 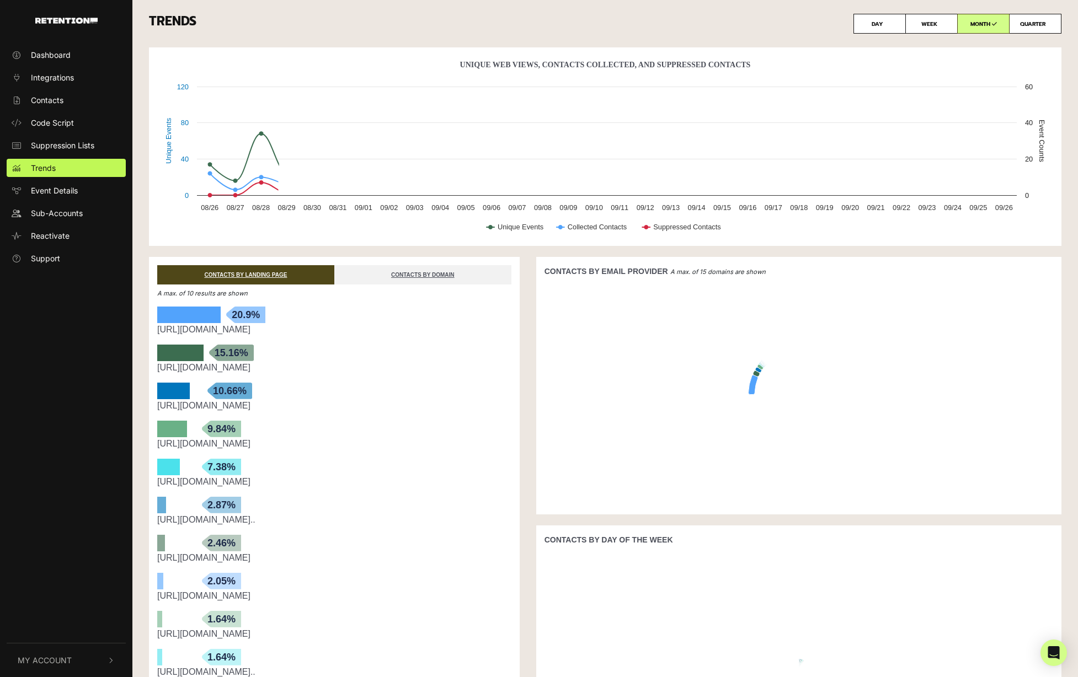 What do you see at coordinates (66, 258) in the screenshot?
I see `a: Support` at bounding box center [66, 258].